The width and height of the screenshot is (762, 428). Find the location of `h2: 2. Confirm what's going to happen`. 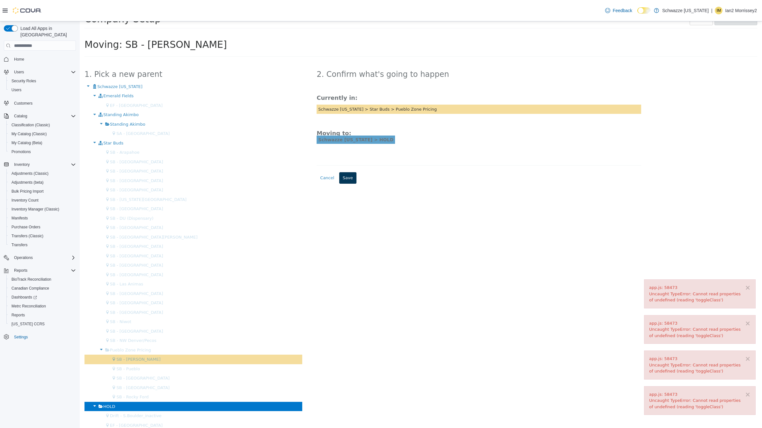

h2: 2. Confirm what's going to happen is located at coordinates (399, 53).